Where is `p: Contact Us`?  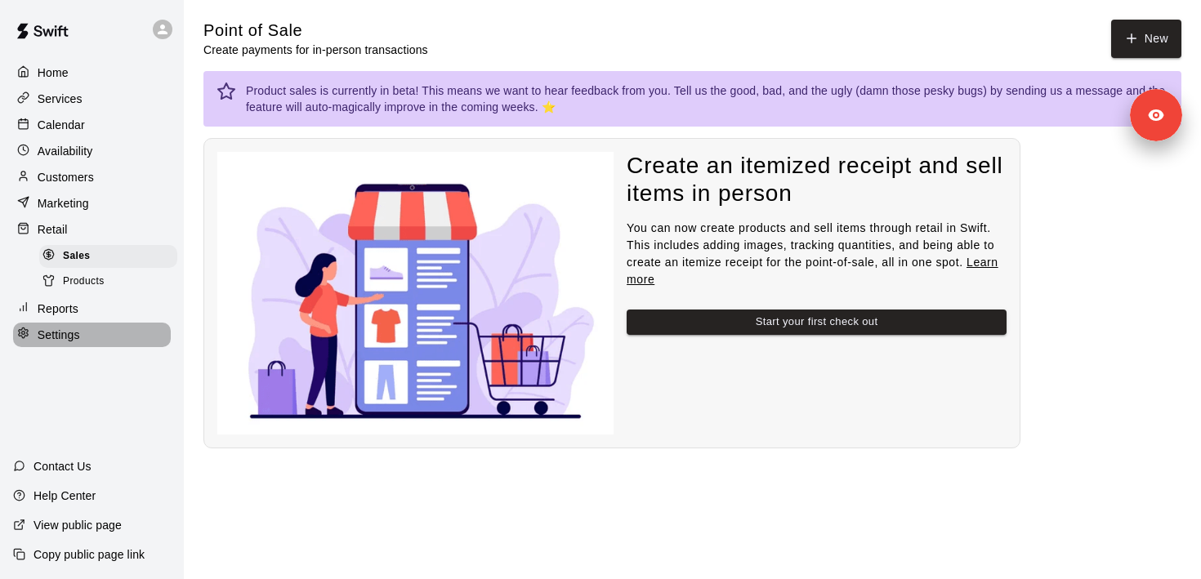 p: Contact Us is located at coordinates (62, 466).